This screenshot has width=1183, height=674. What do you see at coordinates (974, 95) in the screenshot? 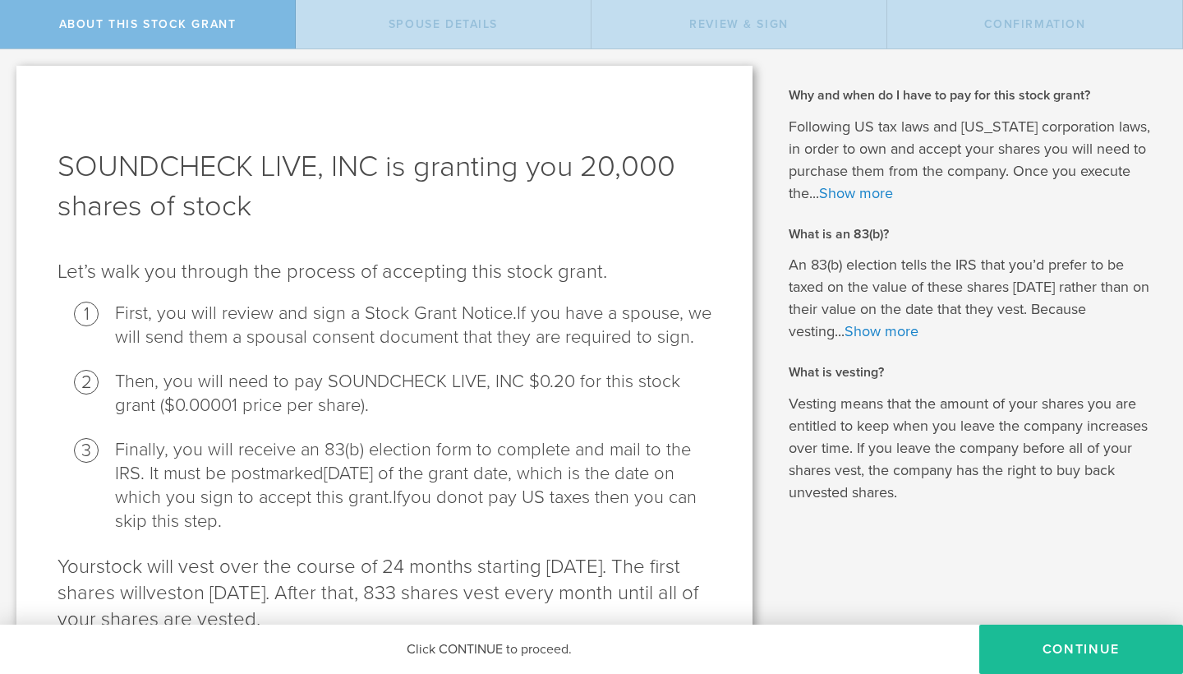
I see `h2: Why and when do I have to pay for this stock grant?` at bounding box center [974, 95].